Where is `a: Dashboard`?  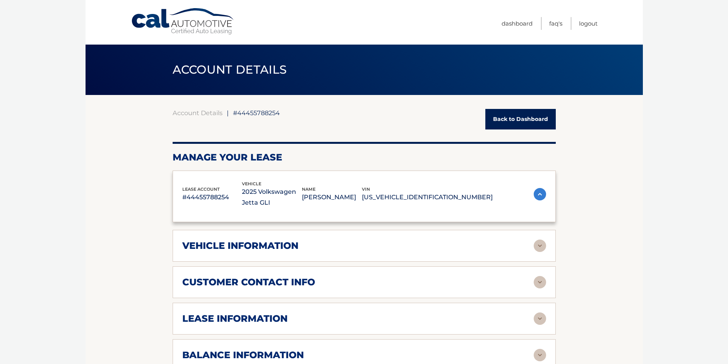
a: Dashboard is located at coordinates (517, 23).